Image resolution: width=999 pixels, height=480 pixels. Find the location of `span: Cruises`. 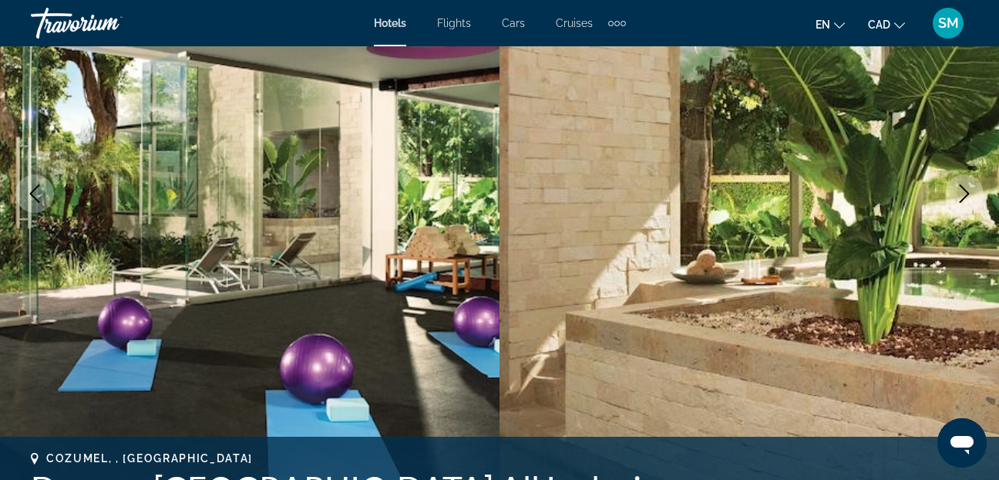

span: Cruises is located at coordinates (575, 23).